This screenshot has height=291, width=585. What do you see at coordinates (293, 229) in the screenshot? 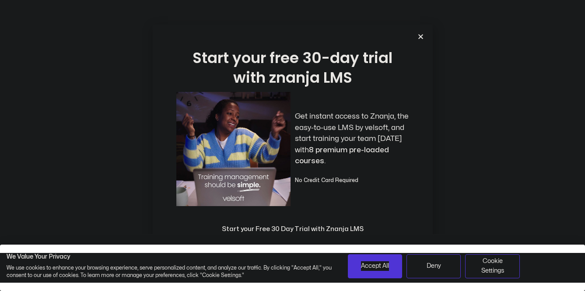
I see `span: Start your Free 30 Day Trial with Znanja LMS` at bounding box center [293, 229].